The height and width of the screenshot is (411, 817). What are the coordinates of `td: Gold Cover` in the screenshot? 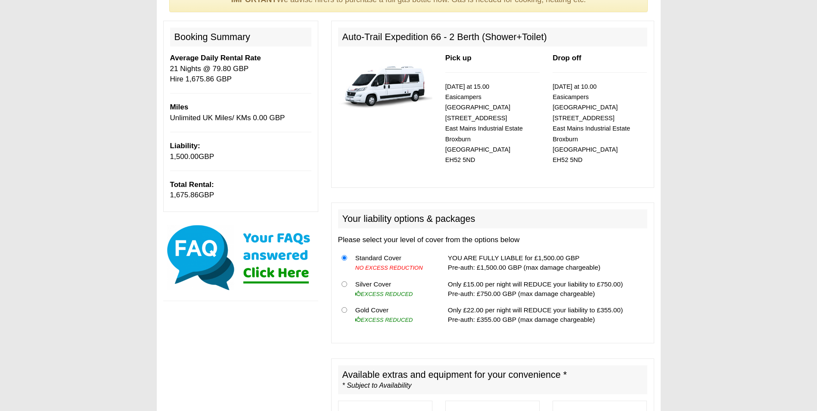 It's located at (393, 315).